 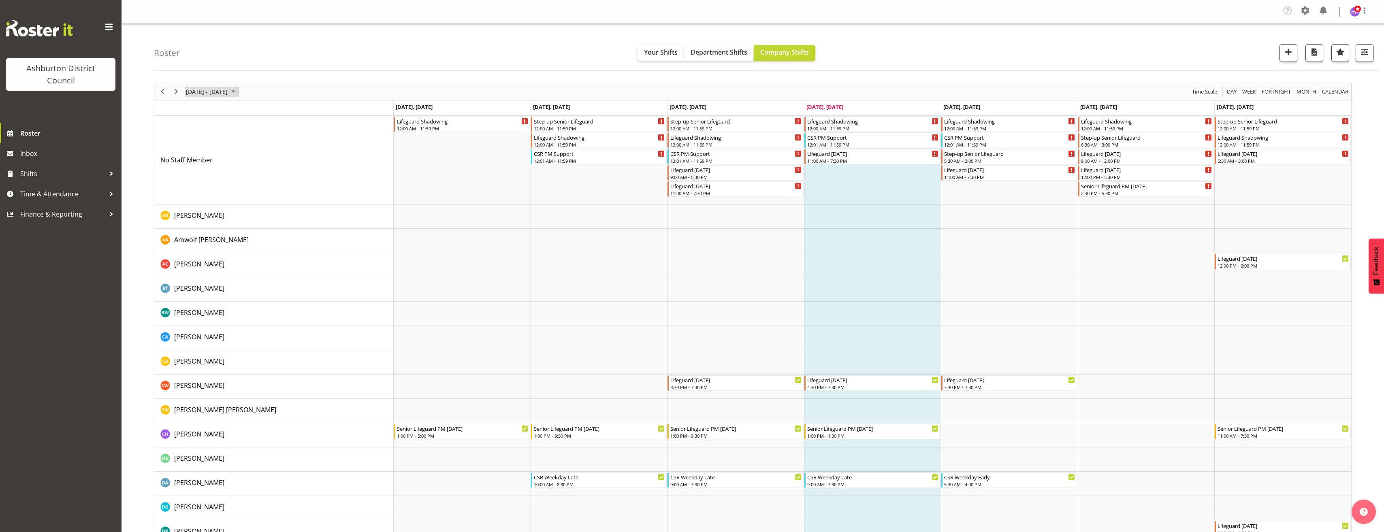 I want to click on div: No Staff Member"s event - Lifeguard Saturday Begin From Saturday, August 30, 2025 at 9:00:00 AM G..., so click(x=1146, y=157).